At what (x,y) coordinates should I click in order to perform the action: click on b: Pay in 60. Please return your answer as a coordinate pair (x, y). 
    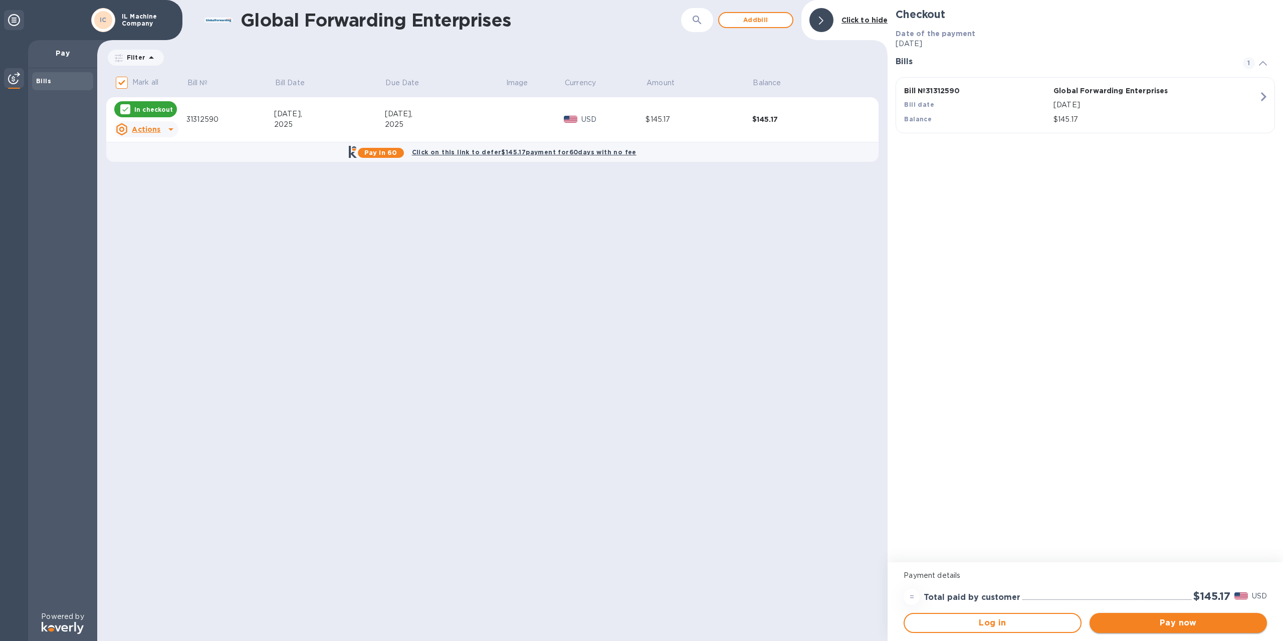
    Looking at the image, I should click on (380, 152).